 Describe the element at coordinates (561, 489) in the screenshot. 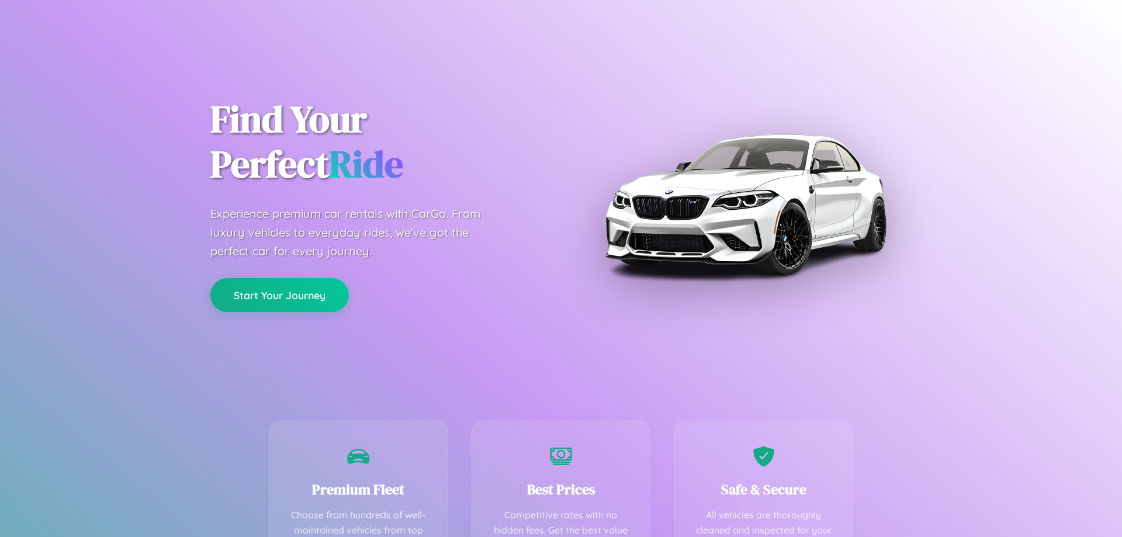

I see `h3: Best Prices` at that location.